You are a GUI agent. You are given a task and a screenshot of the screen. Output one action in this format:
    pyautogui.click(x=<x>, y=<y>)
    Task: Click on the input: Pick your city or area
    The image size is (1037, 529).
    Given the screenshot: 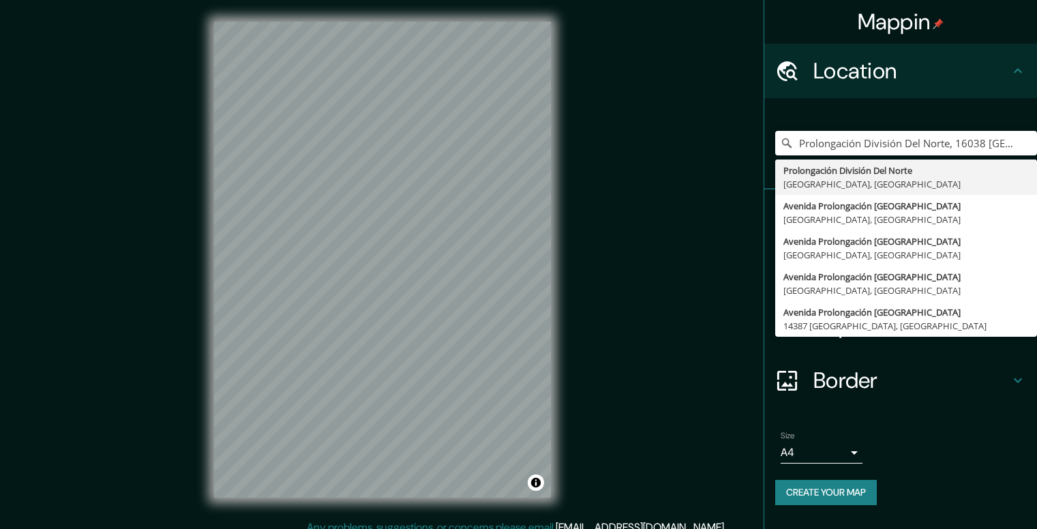 What is the action you would take?
    pyautogui.click(x=906, y=143)
    